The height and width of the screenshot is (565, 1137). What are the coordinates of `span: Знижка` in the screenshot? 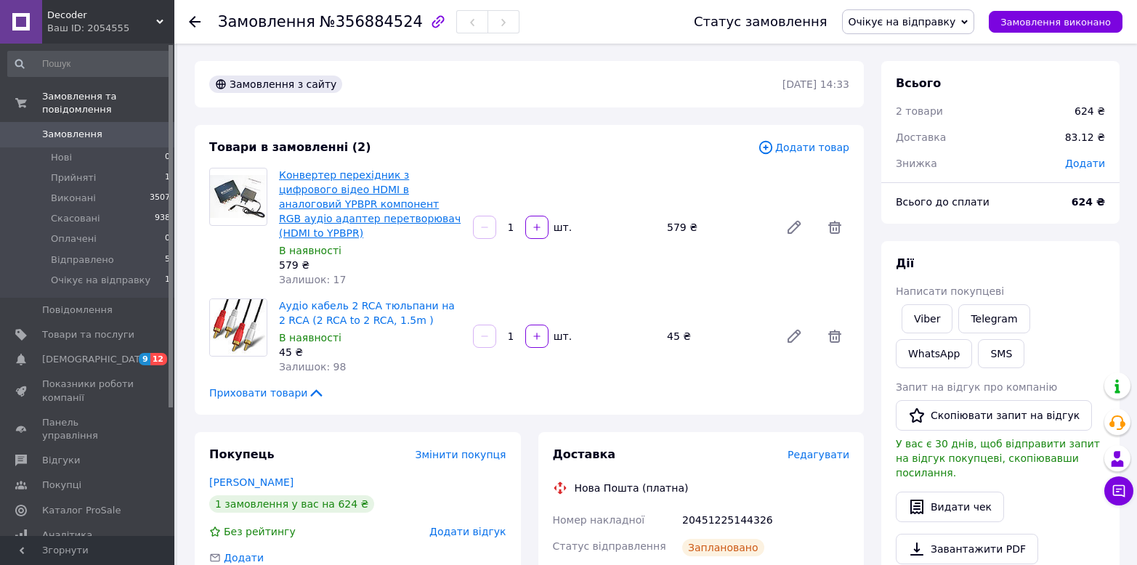 It's located at (916, 163).